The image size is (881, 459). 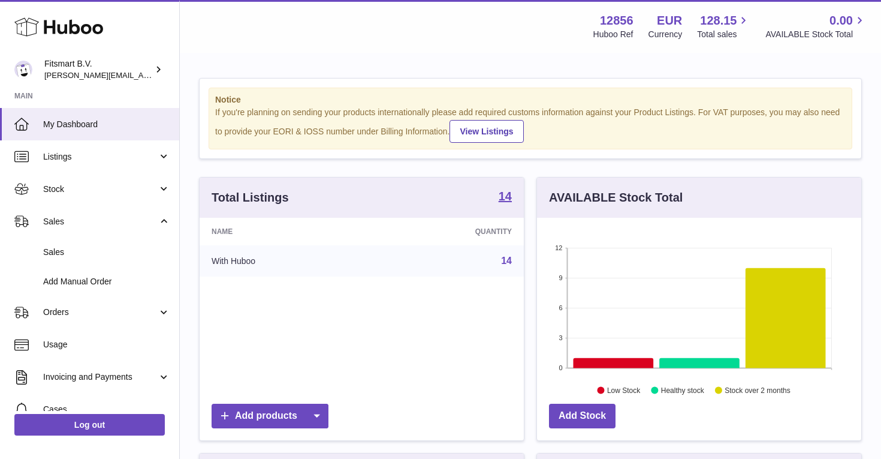 What do you see at coordinates (666, 34) in the screenshot?
I see `div: Currency` at bounding box center [666, 34].